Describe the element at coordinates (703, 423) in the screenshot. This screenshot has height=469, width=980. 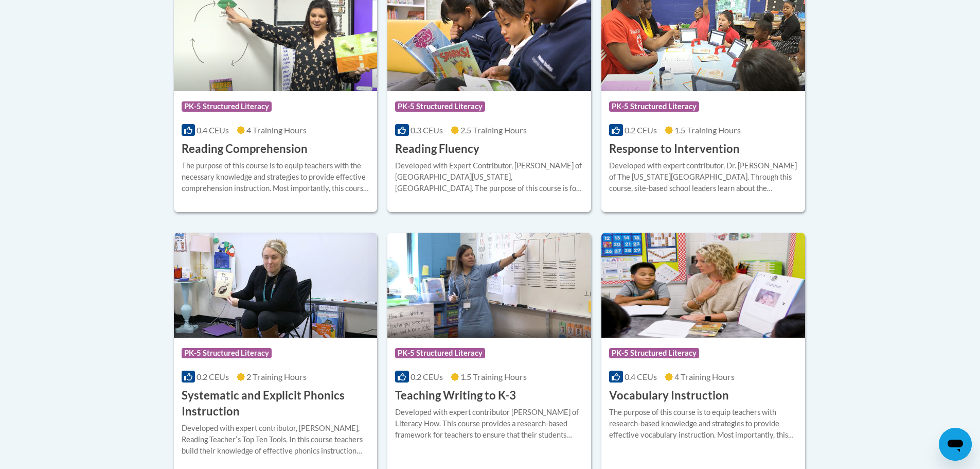
I see `div: The purpose of this course is to equip teachers with research-based knowledge and strategies to p...` at that location.